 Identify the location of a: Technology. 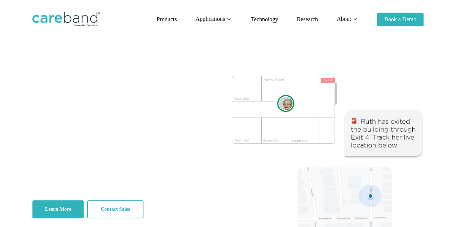
(264, 19).